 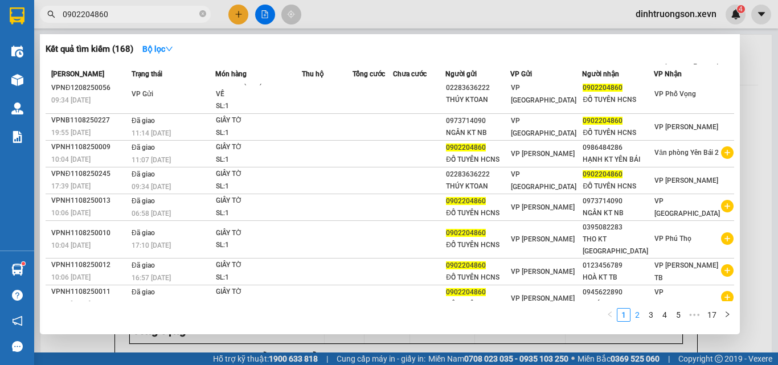 What do you see at coordinates (89, 49) in the screenshot?
I see `h3: Kết quả tìm kiếm ( 168 )` at bounding box center [89, 49].